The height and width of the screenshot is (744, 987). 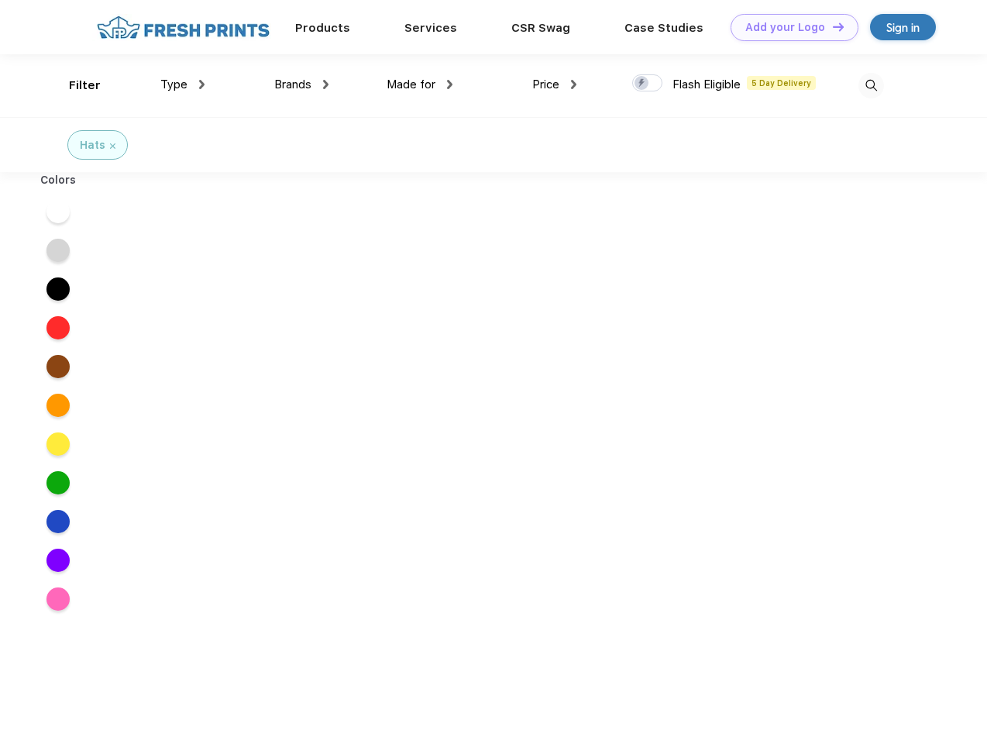 What do you see at coordinates (293, 84) in the screenshot?
I see `span: Brands` at bounding box center [293, 84].